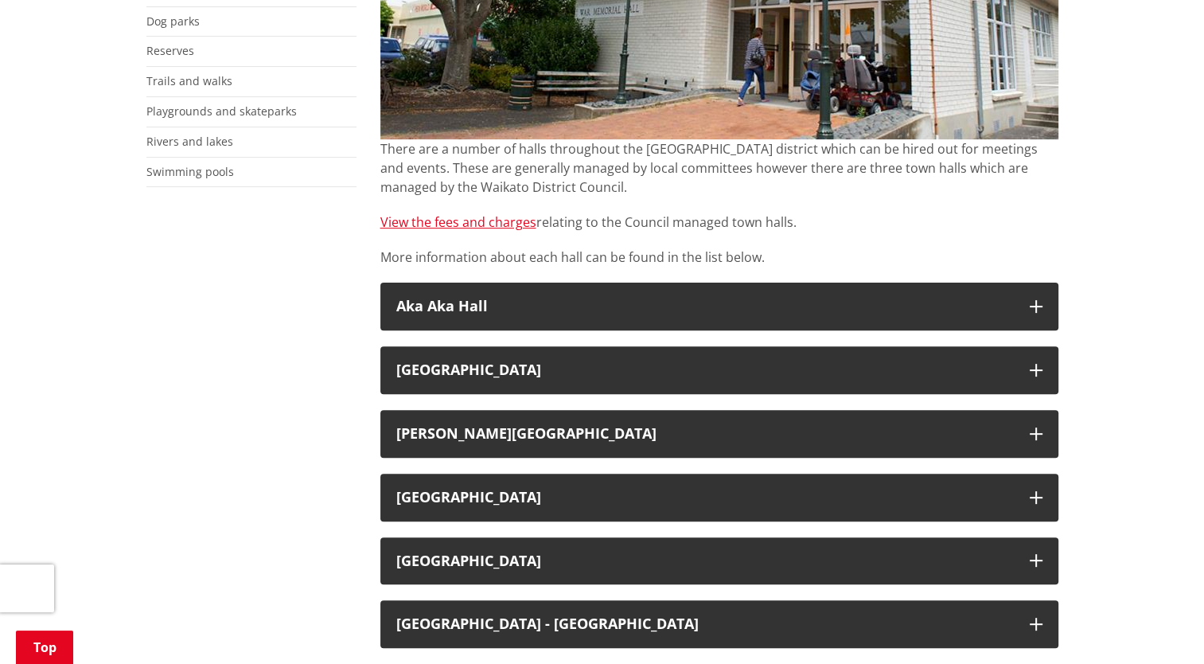 The height and width of the screenshot is (664, 1204). What do you see at coordinates (720, 257) in the screenshot?
I see `p: More information about each hall can be found in the list below.` at bounding box center [720, 257].